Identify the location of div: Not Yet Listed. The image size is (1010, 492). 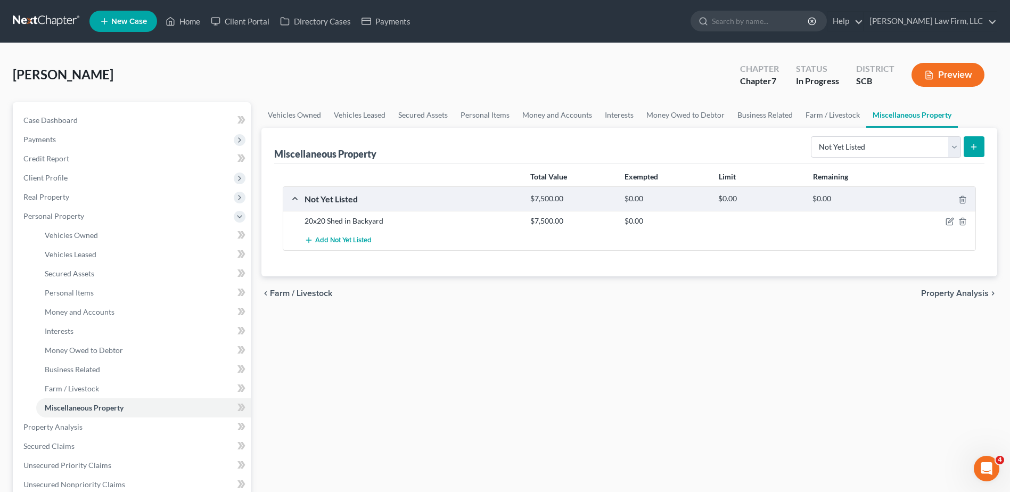
(412, 198).